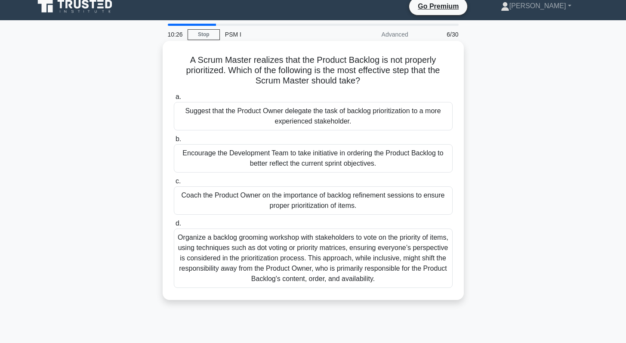 The image size is (626, 343). Describe the element at coordinates (313, 116) in the screenshot. I see `div: Suggest that the Product Owner delegate the task of backlog prioritization to a more experienced ...` at that location.